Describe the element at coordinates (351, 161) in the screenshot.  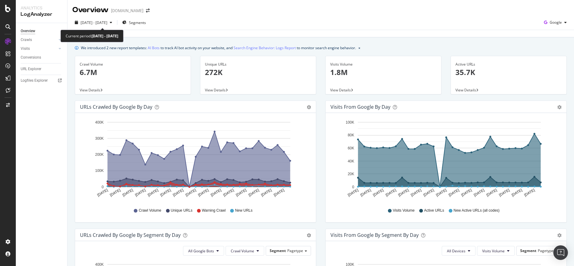
I see `text: 40K` at that location.